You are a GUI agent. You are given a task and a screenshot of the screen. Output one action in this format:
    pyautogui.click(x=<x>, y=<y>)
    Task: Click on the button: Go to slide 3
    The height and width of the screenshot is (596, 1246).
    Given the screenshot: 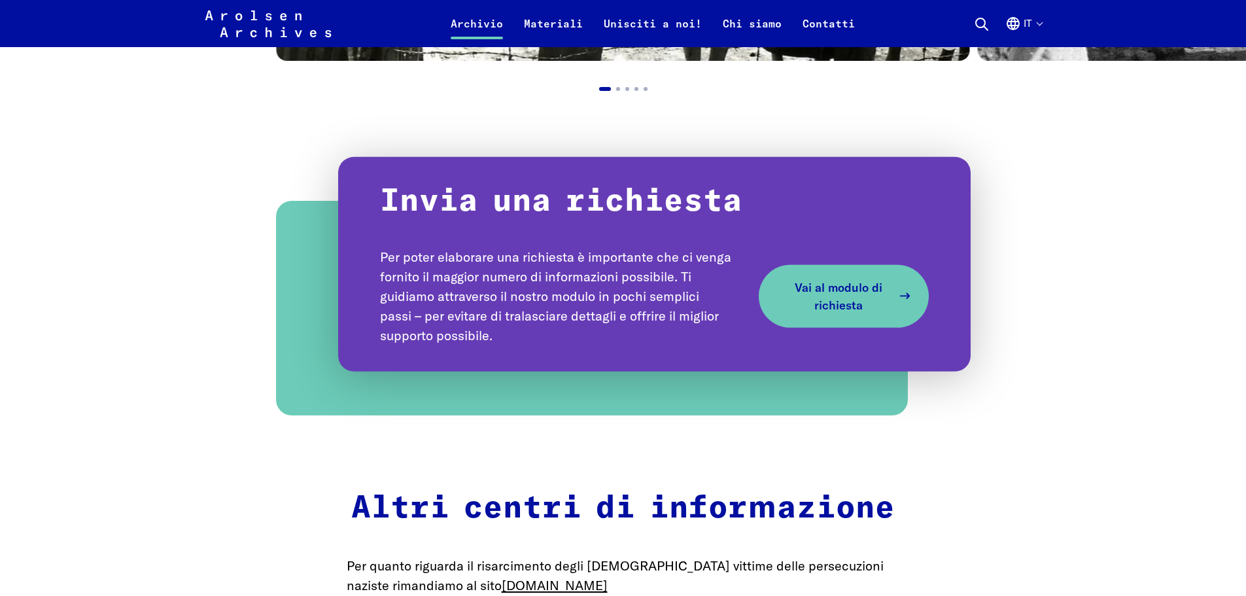 What is the action you would take?
    pyautogui.click(x=627, y=89)
    